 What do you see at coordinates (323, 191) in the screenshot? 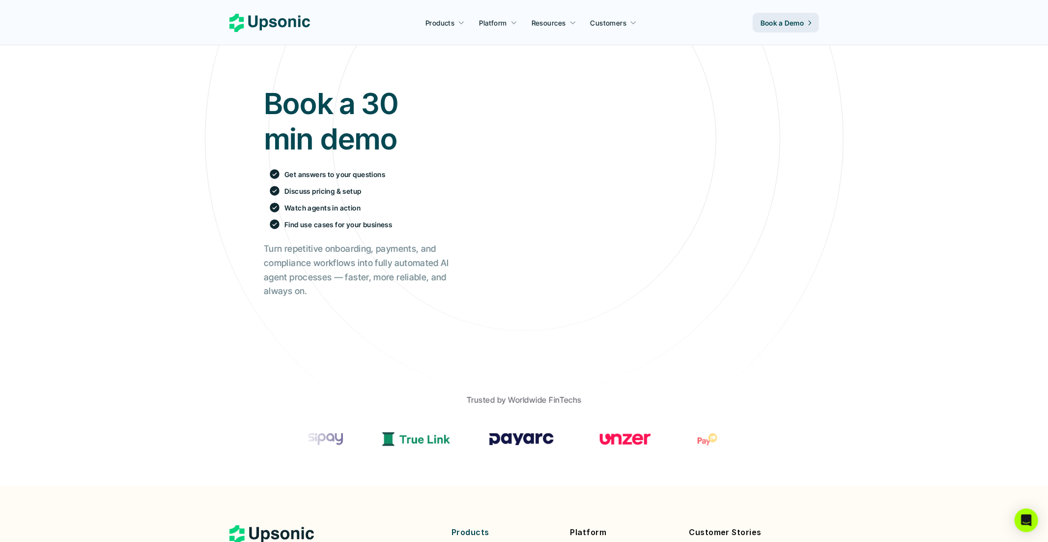
I see `p: Discuss pricing & setup` at bounding box center [323, 191].